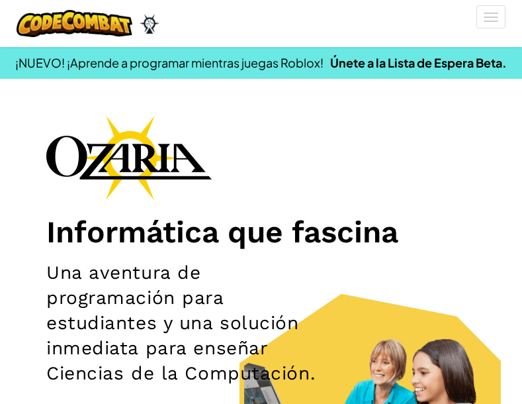 This screenshot has height=404, width=522. I want to click on h2: Una aventura de programación para estudiantes y una solución inmediata para enseñar Ciencias de l..., so click(190, 323).